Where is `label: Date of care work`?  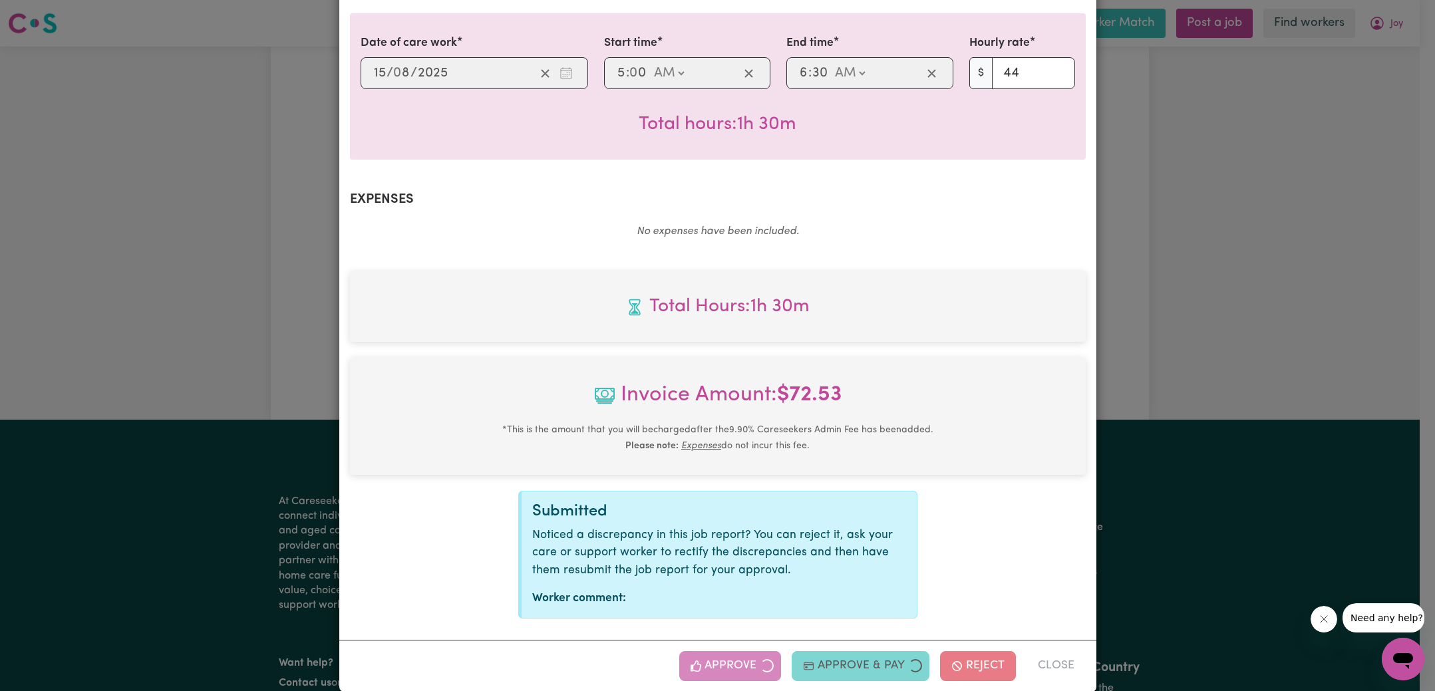 label: Date of care work is located at coordinates (409, 43).